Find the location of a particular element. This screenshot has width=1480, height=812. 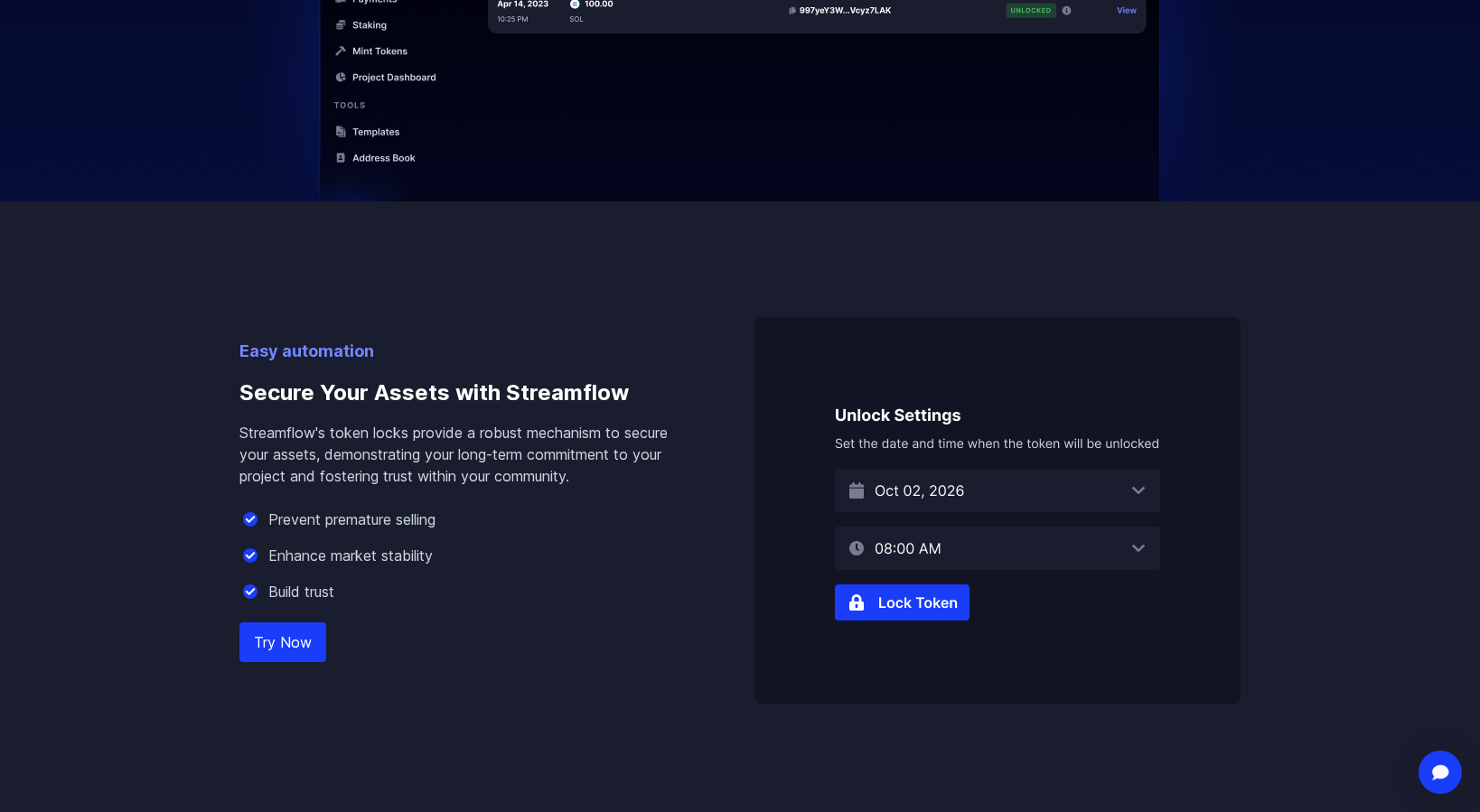

a: Try Now is located at coordinates (283, 642).